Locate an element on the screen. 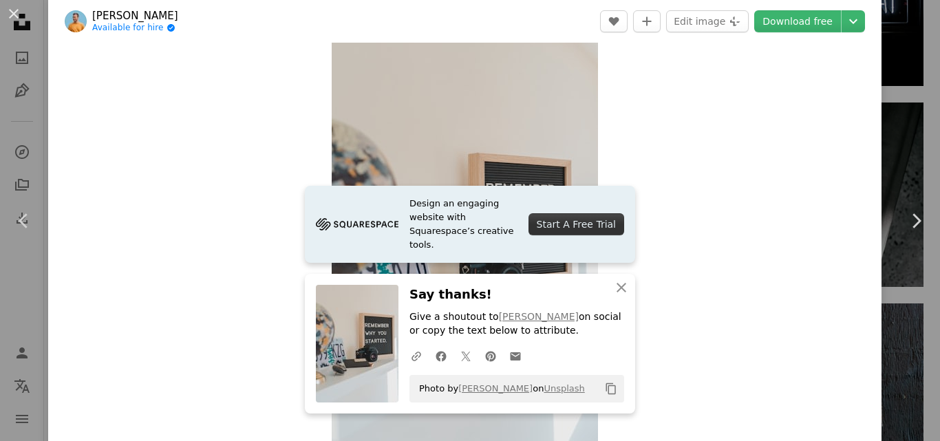  a: Next is located at coordinates (916, 221).